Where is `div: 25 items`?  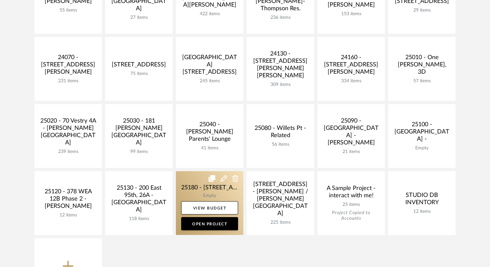
div: 25 items is located at coordinates (351, 205).